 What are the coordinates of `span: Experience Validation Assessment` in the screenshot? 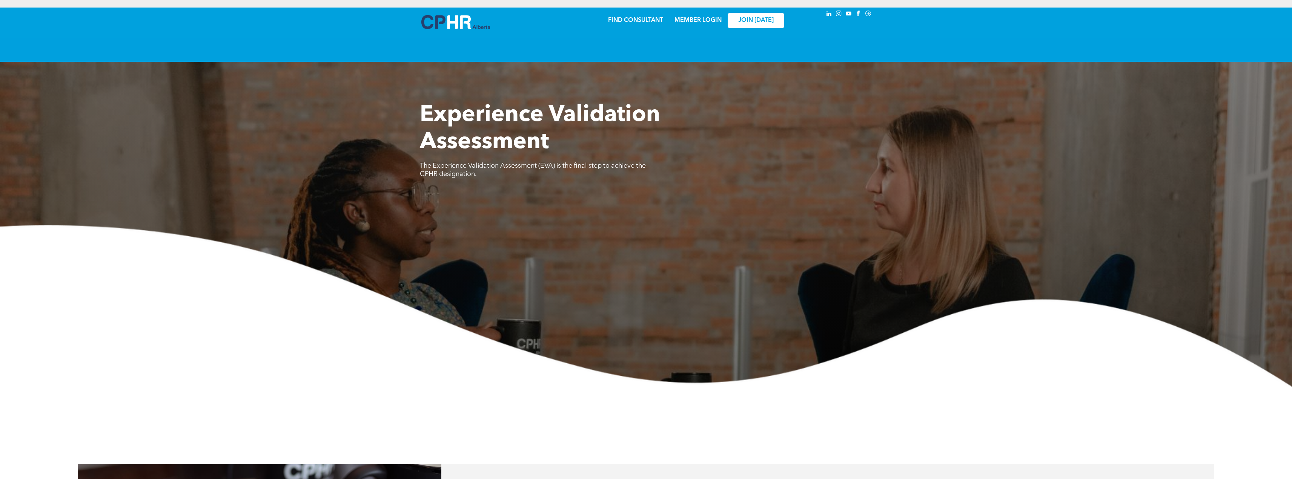 It's located at (540, 129).